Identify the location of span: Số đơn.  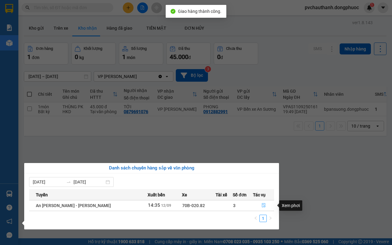
(239, 195).